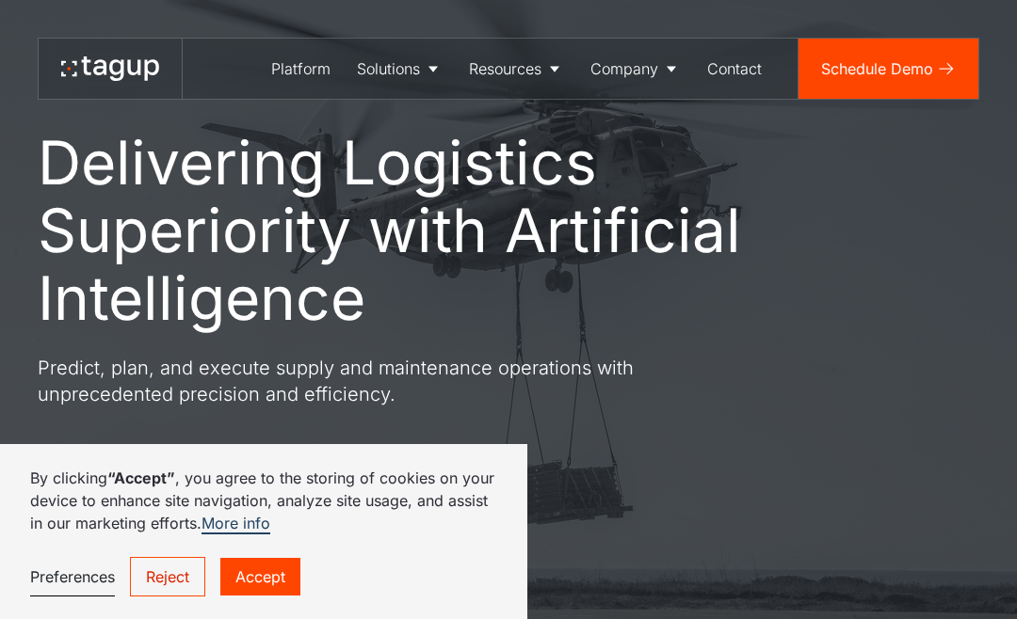 The image size is (1017, 619). What do you see at coordinates (734, 69) in the screenshot?
I see `a: Contact` at bounding box center [734, 69].